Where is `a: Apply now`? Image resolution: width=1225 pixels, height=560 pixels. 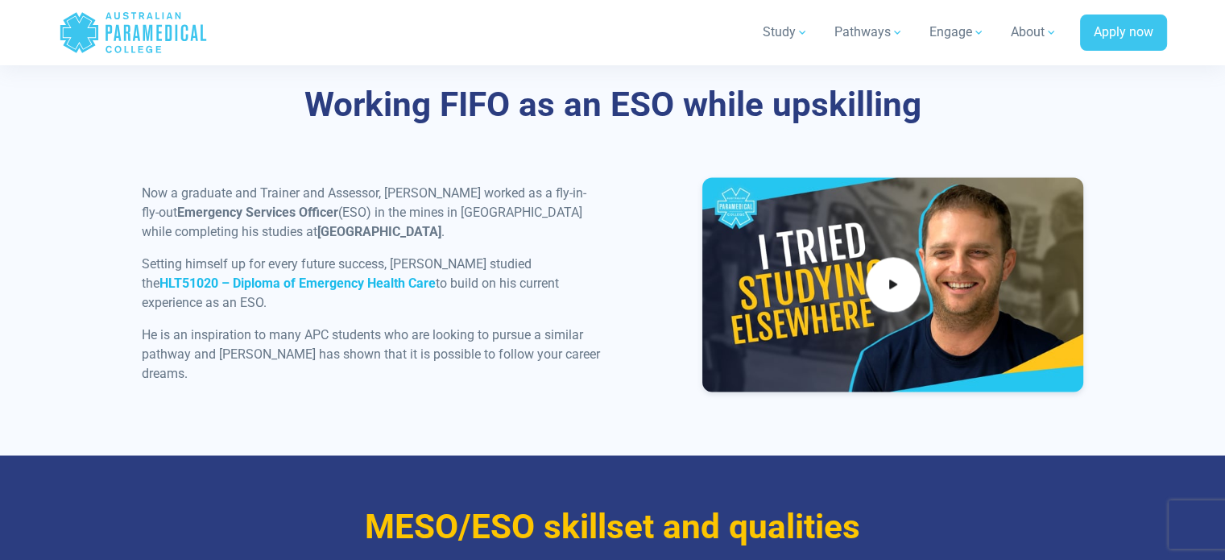 a: Apply now is located at coordinates (1124, 33).